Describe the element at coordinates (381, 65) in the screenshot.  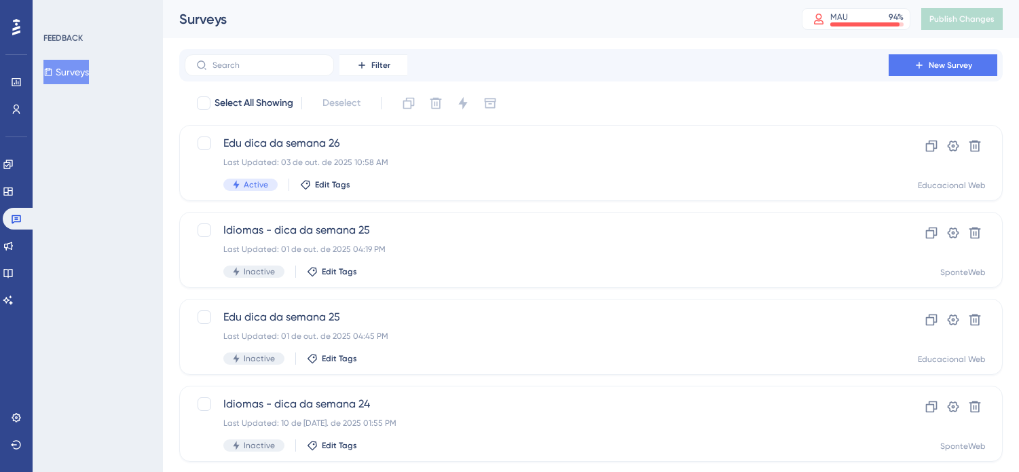
I see `span: Filter` at that location.